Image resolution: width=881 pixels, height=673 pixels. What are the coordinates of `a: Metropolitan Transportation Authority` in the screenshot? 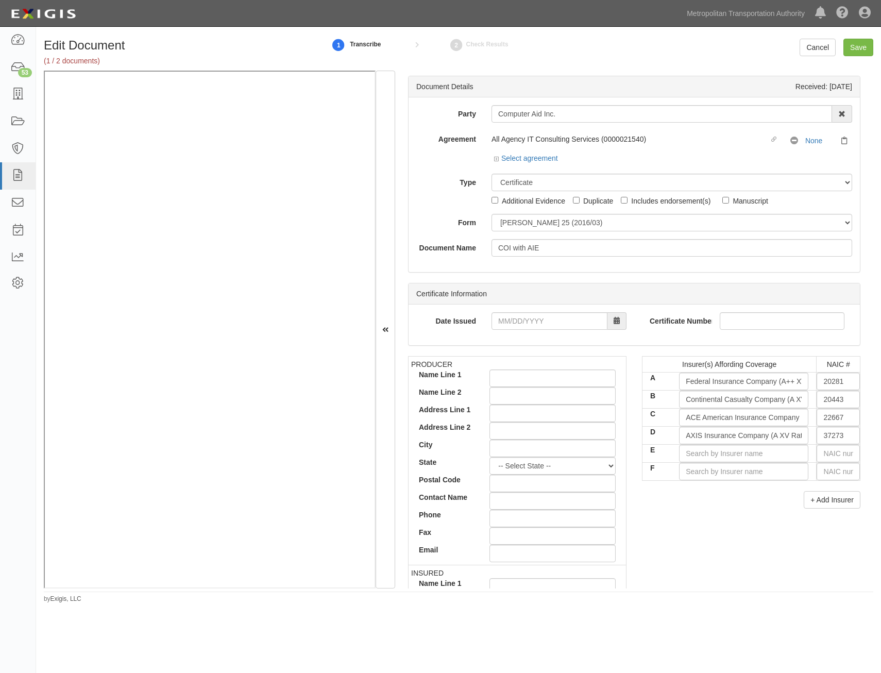 It's located at (745, 13).